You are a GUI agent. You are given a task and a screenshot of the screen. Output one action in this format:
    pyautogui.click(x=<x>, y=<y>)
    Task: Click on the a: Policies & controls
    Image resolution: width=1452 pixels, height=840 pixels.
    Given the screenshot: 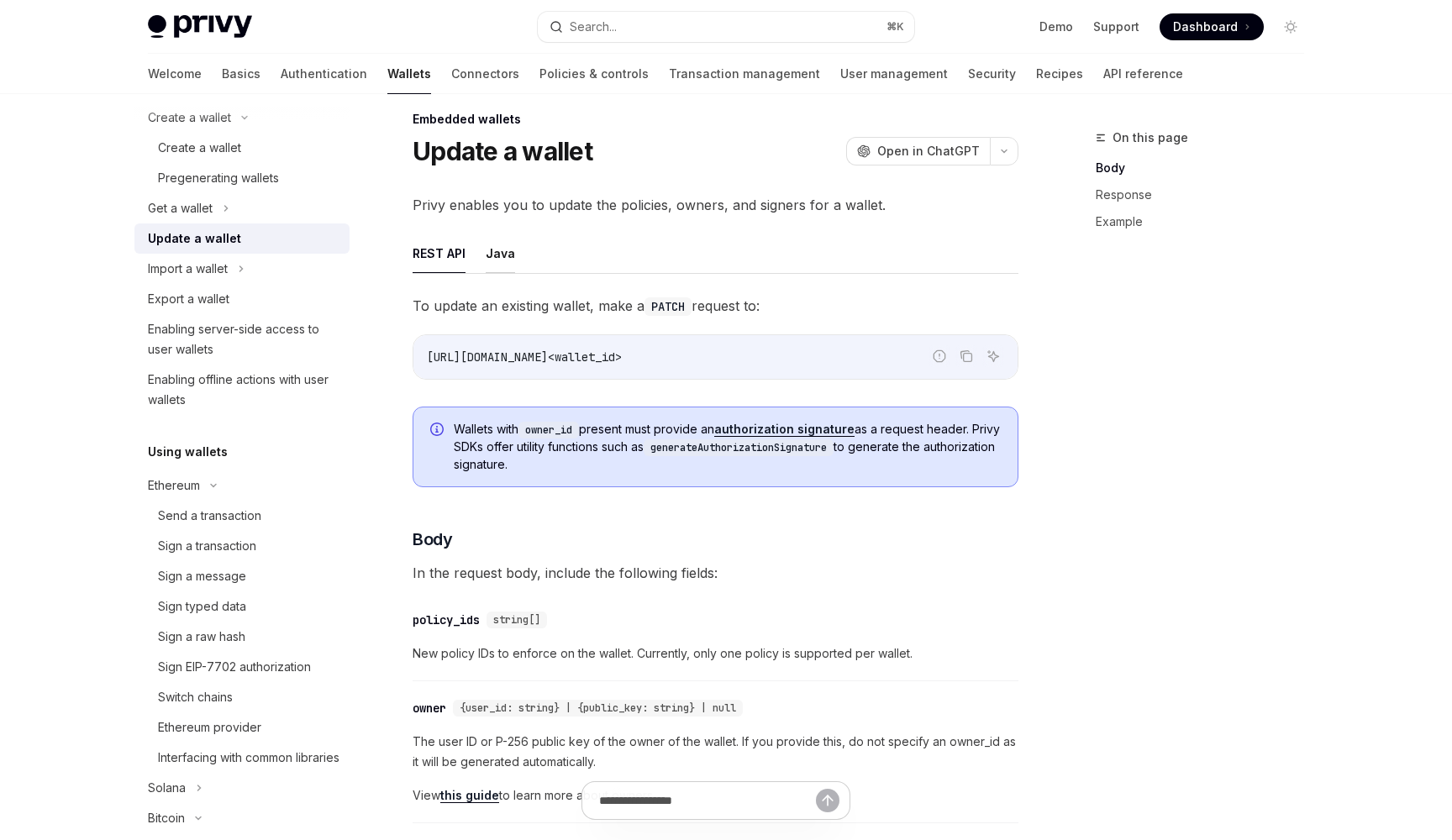 What is the action you would take?
    pyautogui.click(x=594, y=74)
    